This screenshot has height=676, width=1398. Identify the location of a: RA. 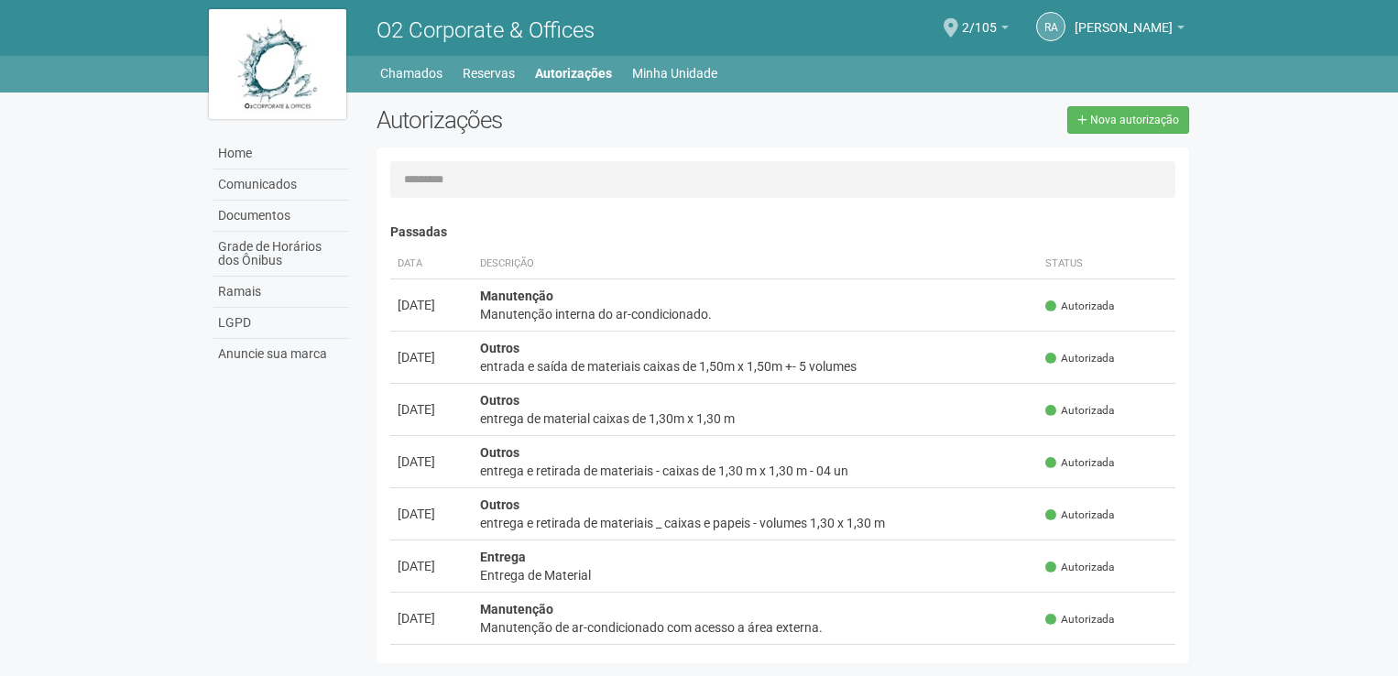
(1051, 27).